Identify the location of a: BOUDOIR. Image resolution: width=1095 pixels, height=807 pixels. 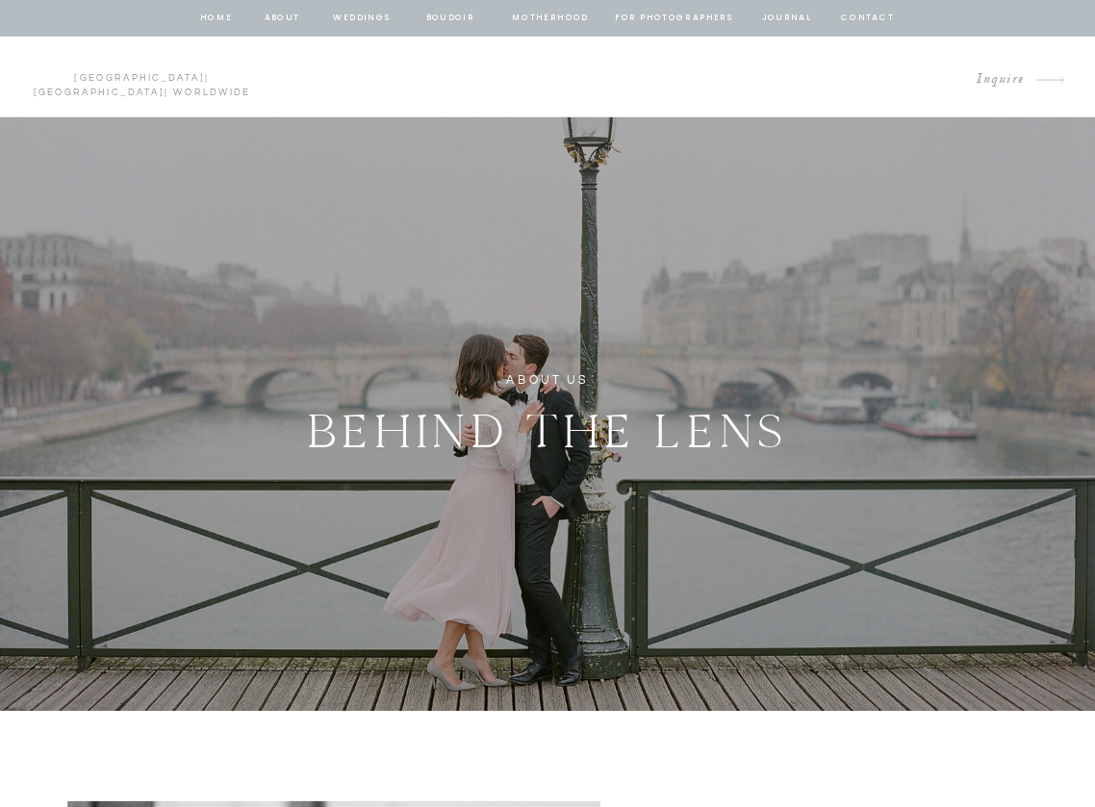
(450, 17).